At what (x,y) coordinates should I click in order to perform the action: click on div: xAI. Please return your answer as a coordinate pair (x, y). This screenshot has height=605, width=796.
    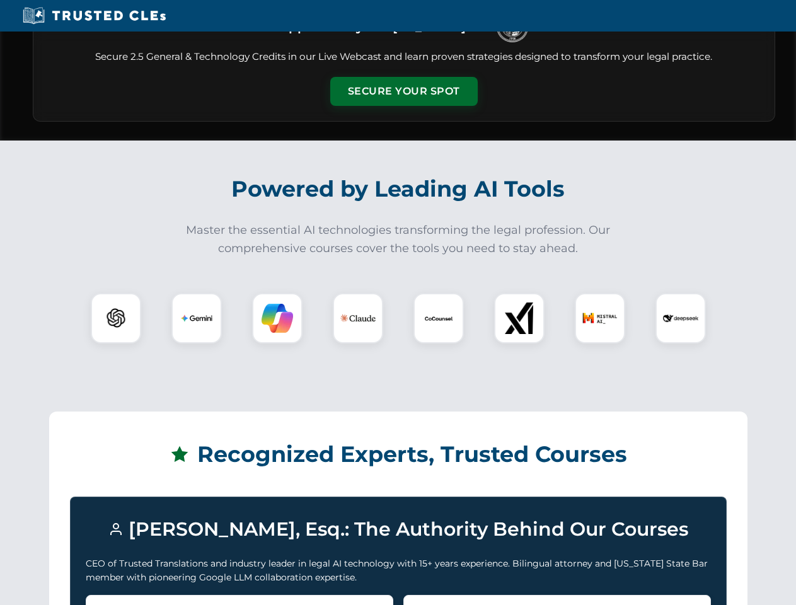
    Looking at the image, I should click on (519, 318).